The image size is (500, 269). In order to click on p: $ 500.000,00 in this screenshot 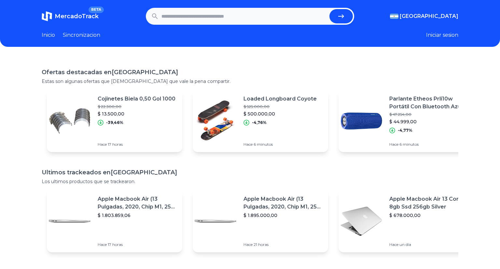, I will do `click(280, 114)`.